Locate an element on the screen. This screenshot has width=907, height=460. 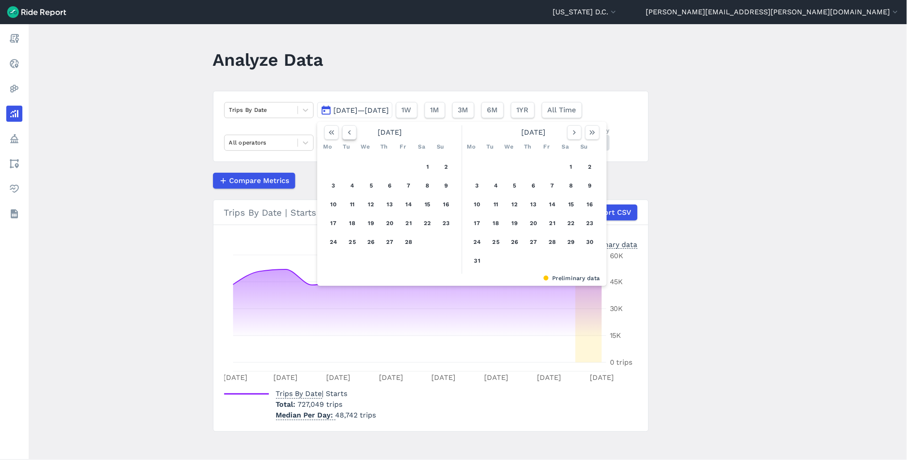
button: 29 is located at coordinates (571, 242).